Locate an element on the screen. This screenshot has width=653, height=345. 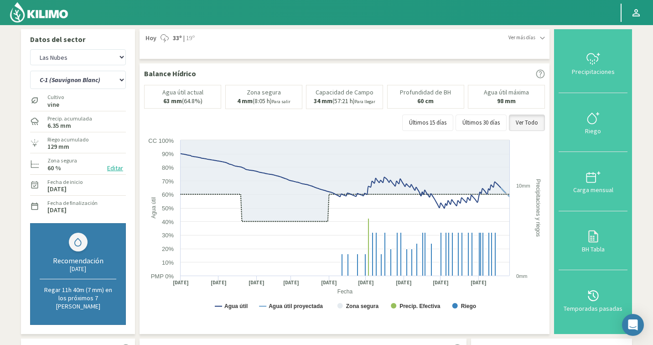
strong: 33º is located at coordinates (177, 38).